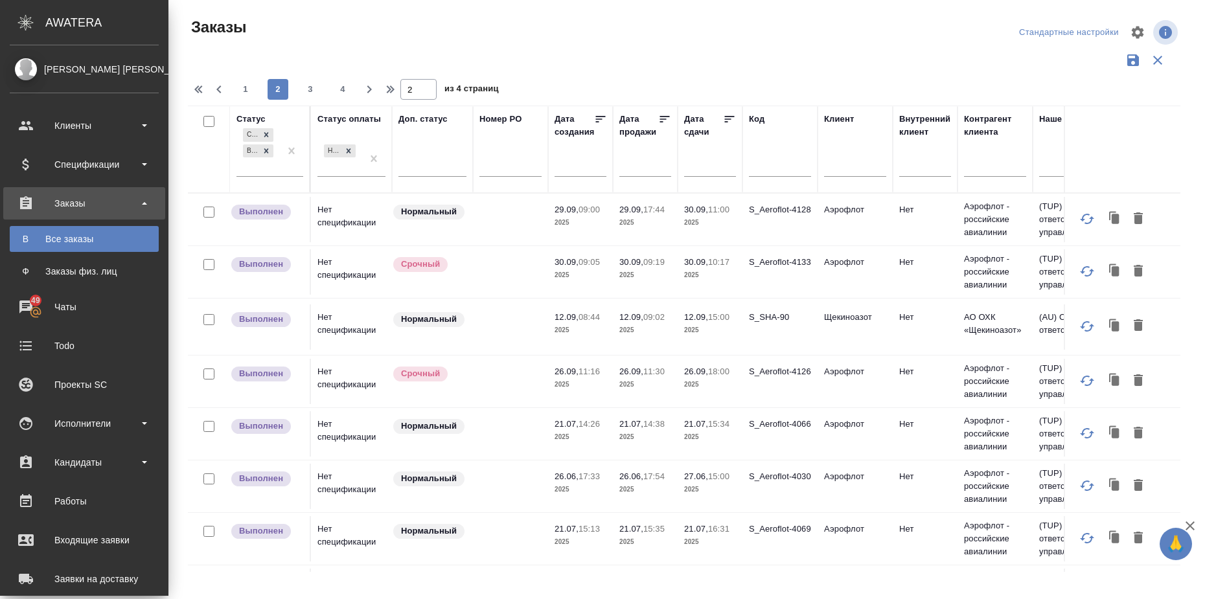  What do you see at coordinates (631, 371) in the screenshot?
I see `p: 26.09,` at bounding box center [631, 371].